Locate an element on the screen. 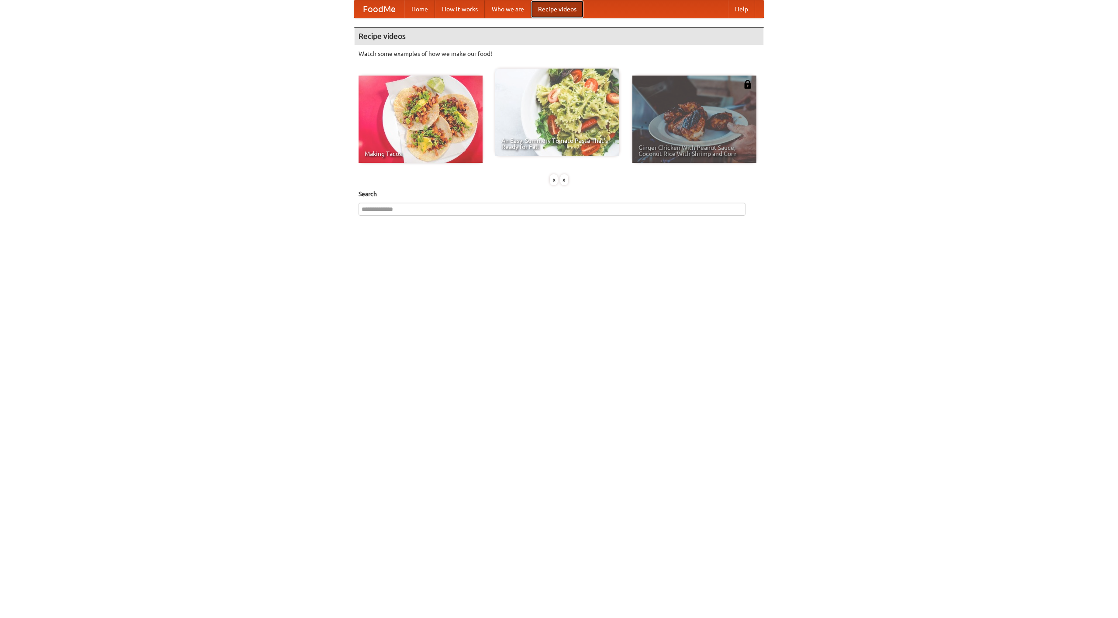  a: Making Tacos is located at coordinates (421, 119).